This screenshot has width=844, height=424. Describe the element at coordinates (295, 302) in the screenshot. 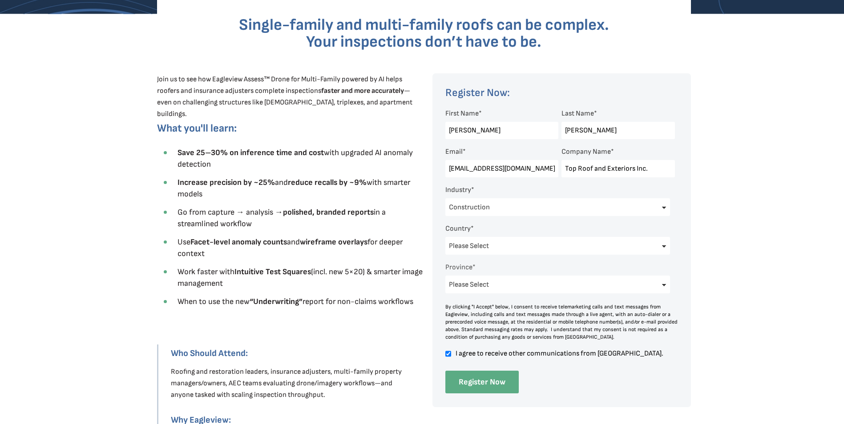

I see `span: When to use the new report for non-claims workflows` at that location.